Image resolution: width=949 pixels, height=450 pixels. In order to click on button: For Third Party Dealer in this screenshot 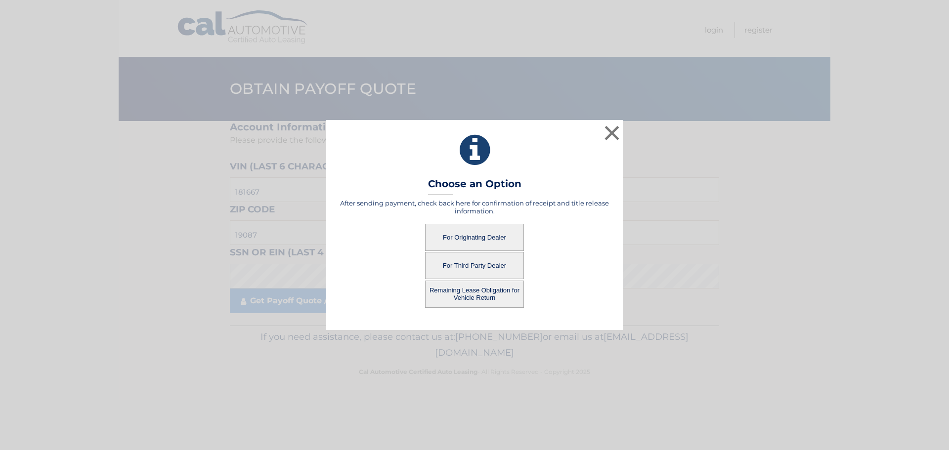, I will do `click(475, 266)`.